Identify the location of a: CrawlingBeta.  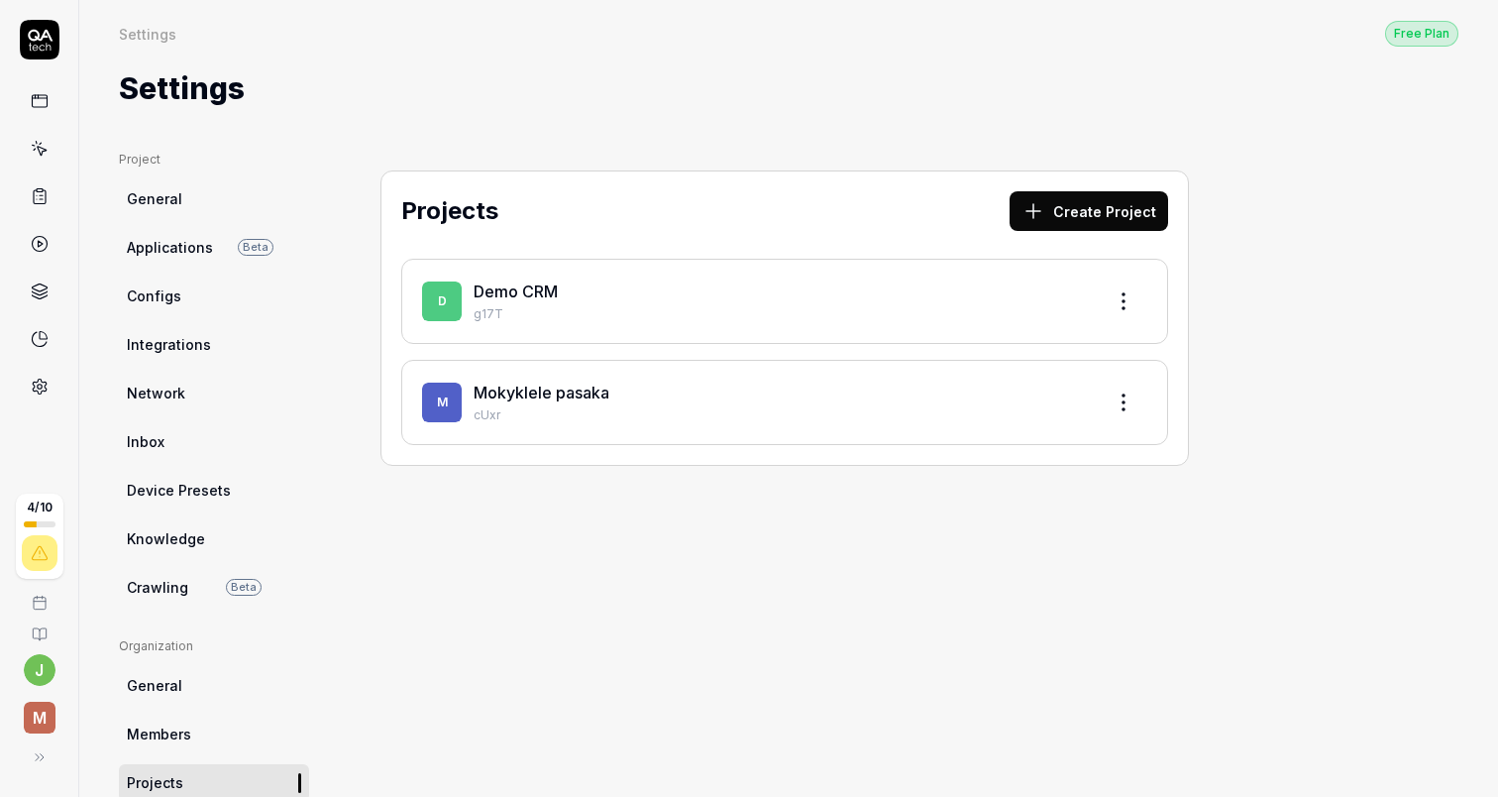
(214, 587).